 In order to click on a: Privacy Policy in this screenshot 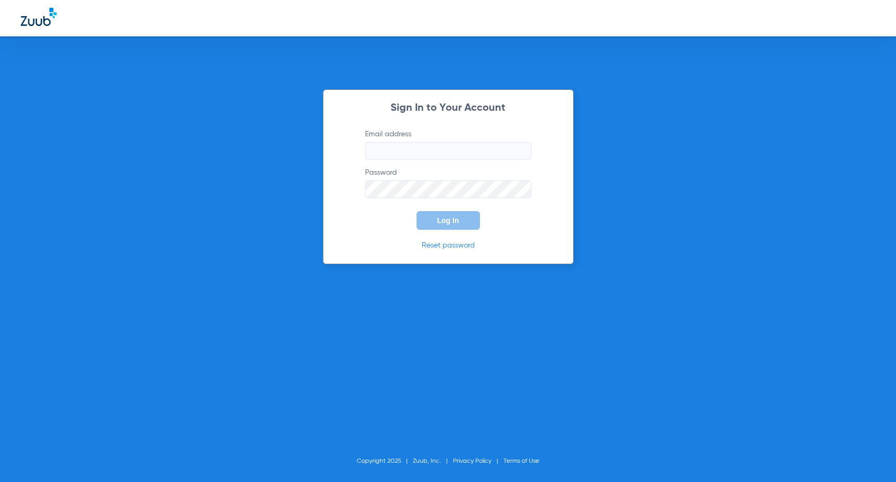, I will do `click(472, 461)`.